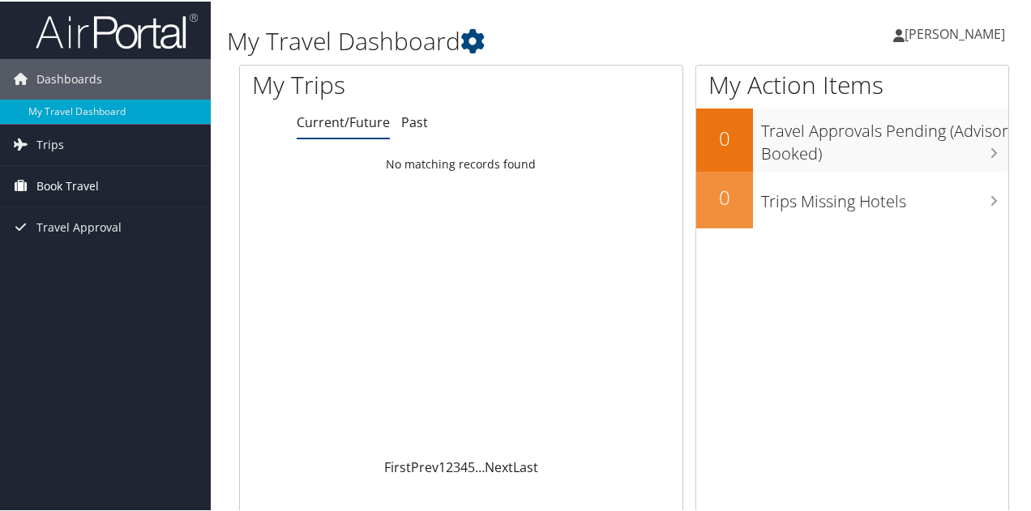 The height and width of the screenshot is (511, 1031). Describe the element at coordinates (414, 121) in the screenshot. I see `a: Past` at that location.